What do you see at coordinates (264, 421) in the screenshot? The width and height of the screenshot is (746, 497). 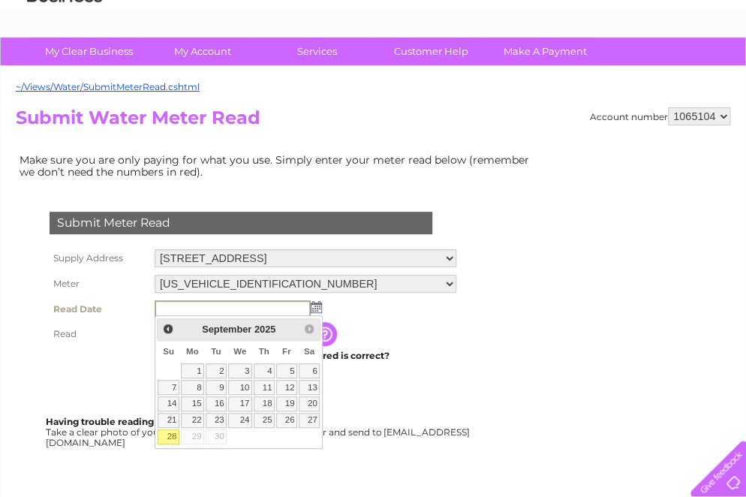 I see `a: 25` at bounding box center [264, 421].